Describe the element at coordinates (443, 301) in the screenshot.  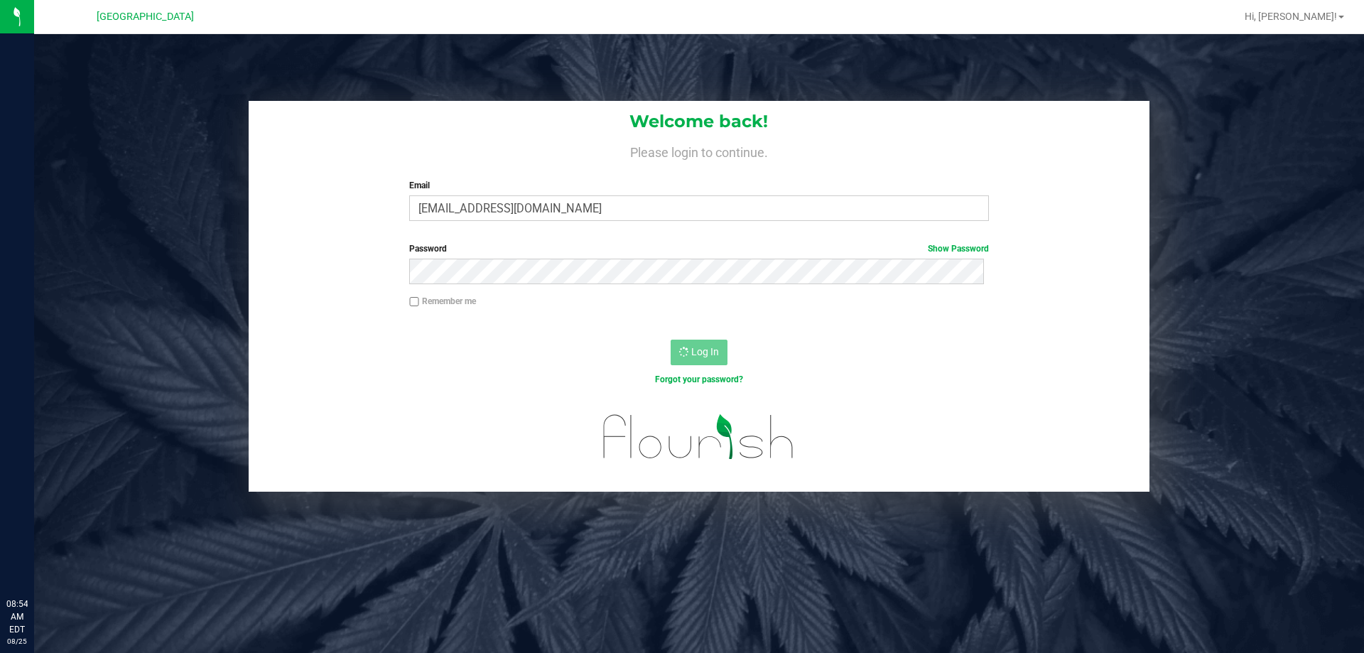
I see `label: Remember me` at that location.